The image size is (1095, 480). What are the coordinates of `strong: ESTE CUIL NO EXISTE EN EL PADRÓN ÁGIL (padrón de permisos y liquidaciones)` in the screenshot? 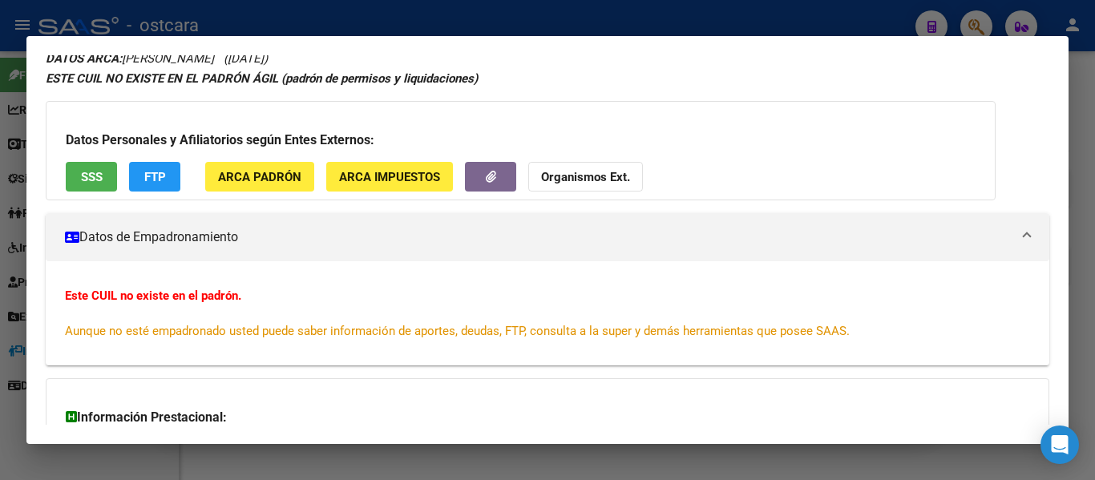 It's located at (261, 79).